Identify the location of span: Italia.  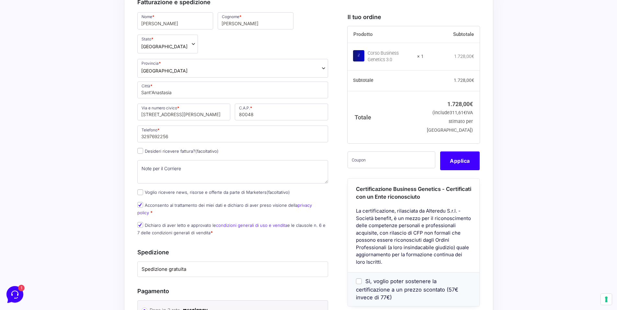
(164, 46).